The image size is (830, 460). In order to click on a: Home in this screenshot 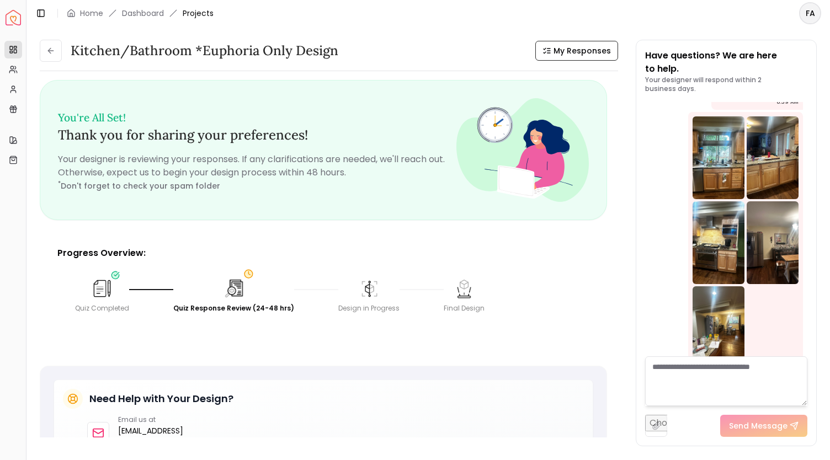, I will do `click(92, 13)`.